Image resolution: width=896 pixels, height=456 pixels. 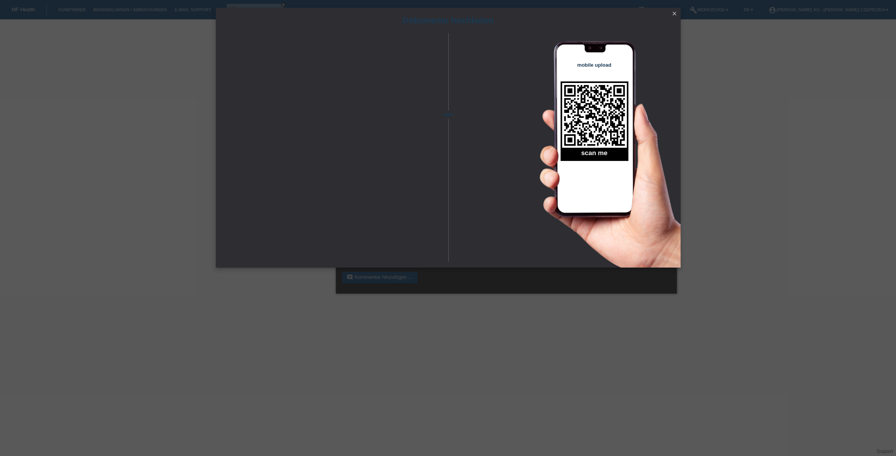 I want to click on i: close, so click(x=675, y=14).